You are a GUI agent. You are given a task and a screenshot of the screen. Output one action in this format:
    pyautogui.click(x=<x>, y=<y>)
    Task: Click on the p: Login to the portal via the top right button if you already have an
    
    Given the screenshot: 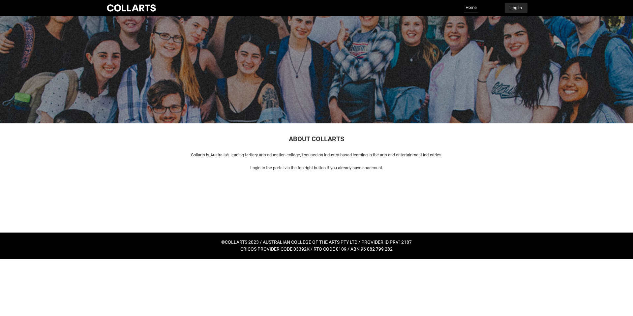 What is the action you would take?
    pyautogui.click(x=317, y=168)
    